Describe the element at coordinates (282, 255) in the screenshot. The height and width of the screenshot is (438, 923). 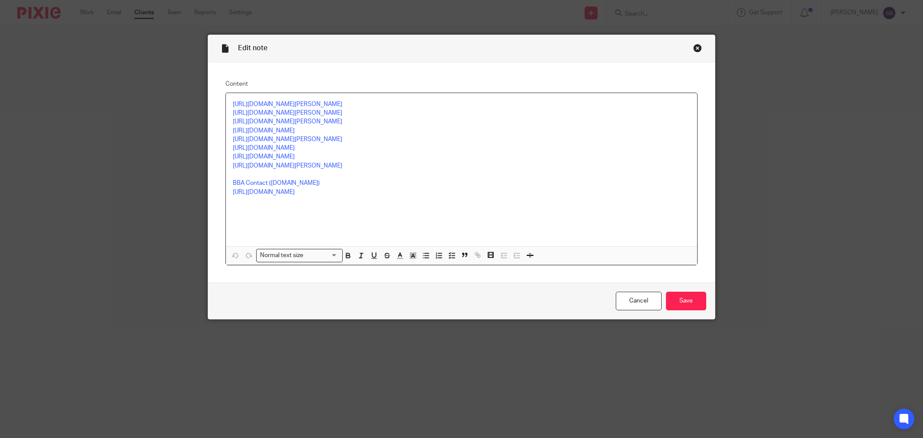
I see `span: Normal text size` at that location.